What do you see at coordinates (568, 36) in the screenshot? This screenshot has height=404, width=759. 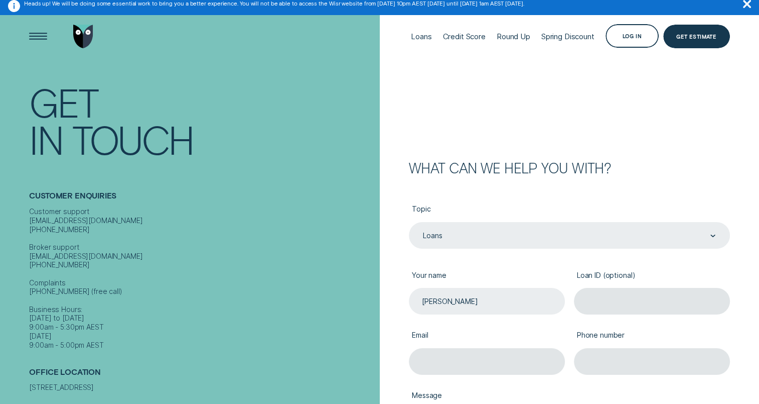 I see `div: Spring Discount` at bounding box center [568, 36].